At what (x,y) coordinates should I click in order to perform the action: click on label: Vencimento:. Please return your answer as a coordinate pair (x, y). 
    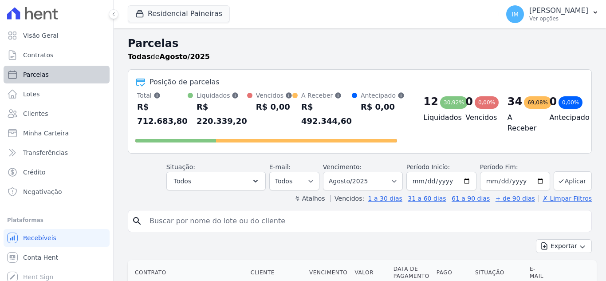
    Looking at the image, I should click on (342, 167).